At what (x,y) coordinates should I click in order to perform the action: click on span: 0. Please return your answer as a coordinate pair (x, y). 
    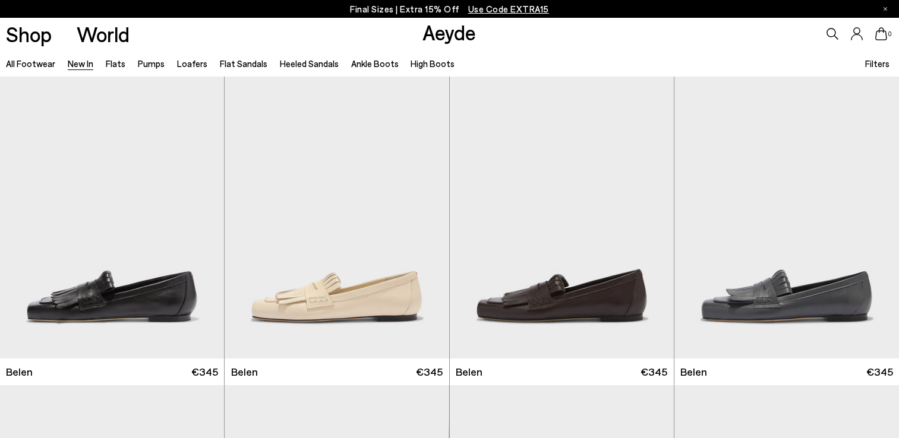
    Looking at the image, I should click on (890, 34).